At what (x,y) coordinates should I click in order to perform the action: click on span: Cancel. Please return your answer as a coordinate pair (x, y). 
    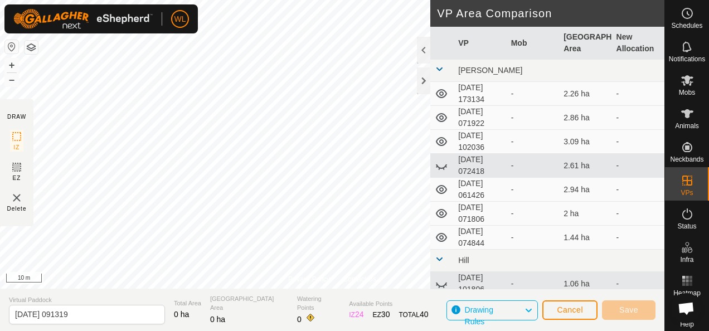
    Looking at the image, I should click on (570, 310).